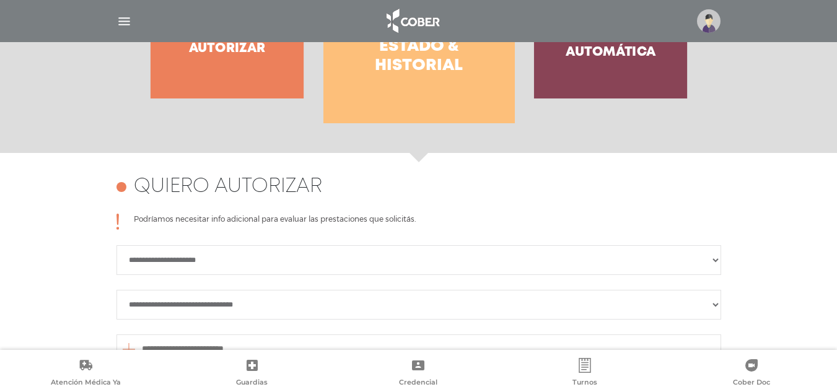  Describe the element at coordinates (252, 373) in the screenshot. I see `a: Guardias` at that location.